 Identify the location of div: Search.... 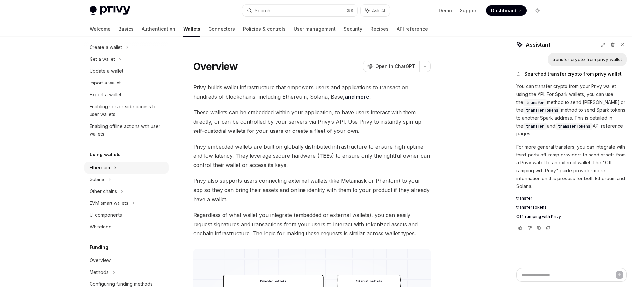
(264, 11).